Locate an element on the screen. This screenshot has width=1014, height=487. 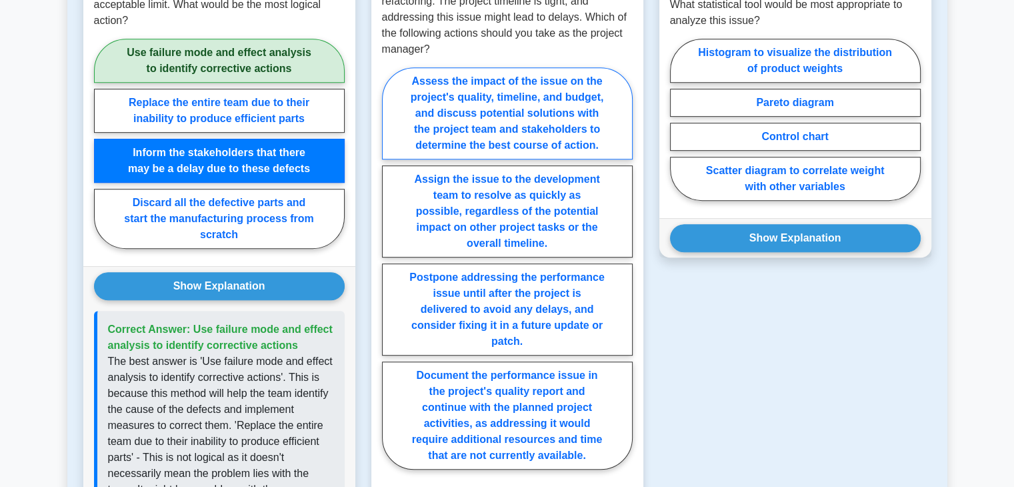
label: Document the performance issue in the project's quality report and continue with the planned proj... is located at coordinates (507, 415).